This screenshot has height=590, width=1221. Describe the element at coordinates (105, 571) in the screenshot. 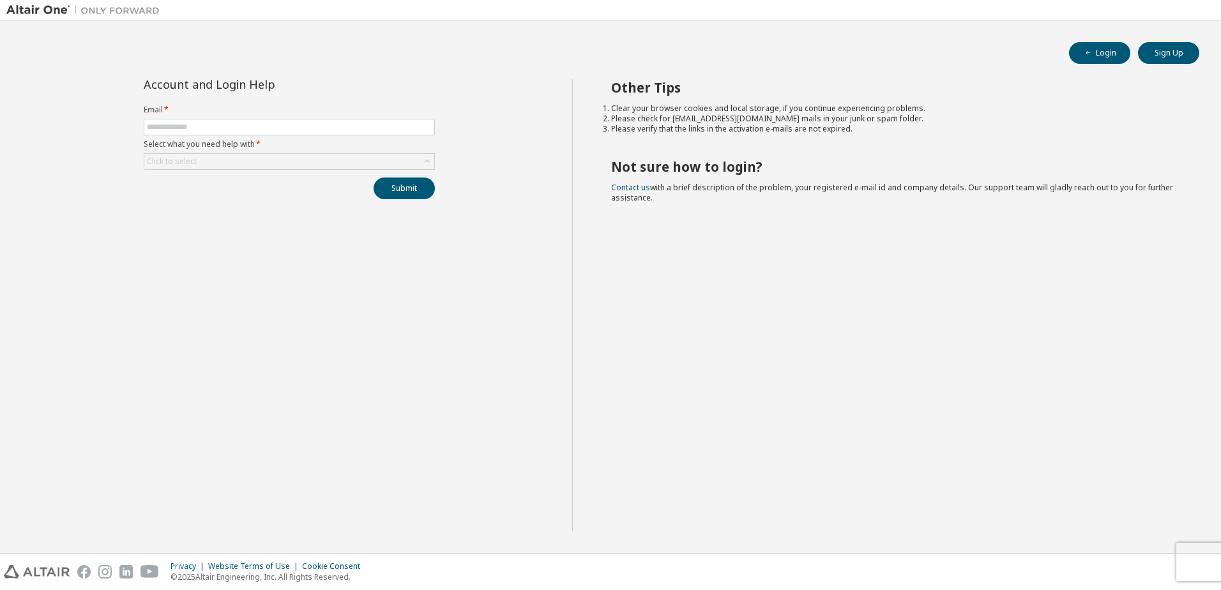

I see `img: instagram.svg` at that location.